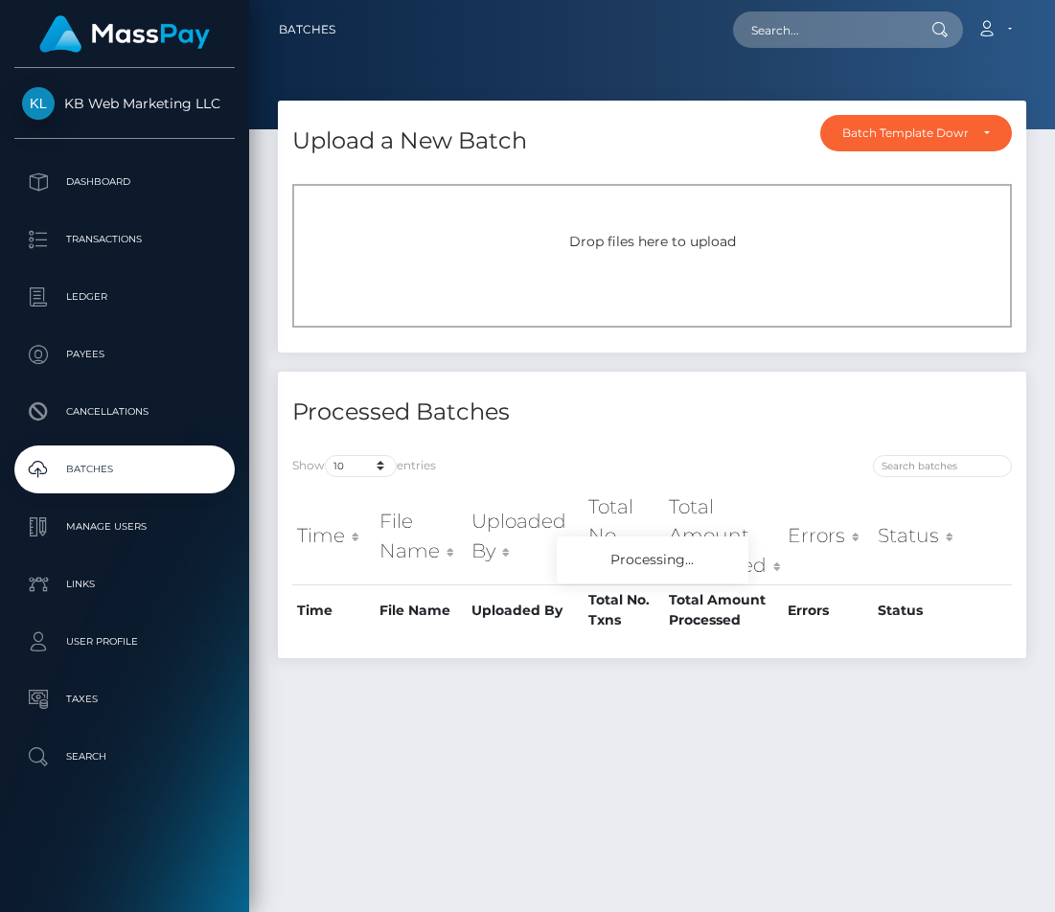 The height and width of the screenshot is (912, 1055). Describe the element at coordinates (652, 559) in the screenshot. I see `div: Processing...` at that location.